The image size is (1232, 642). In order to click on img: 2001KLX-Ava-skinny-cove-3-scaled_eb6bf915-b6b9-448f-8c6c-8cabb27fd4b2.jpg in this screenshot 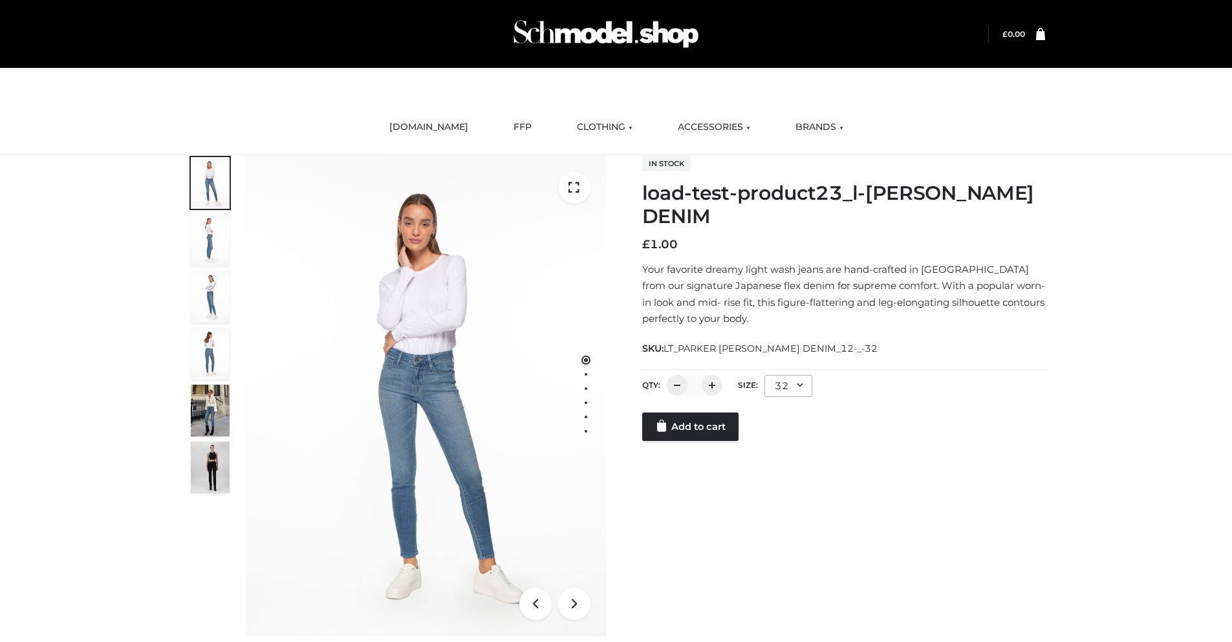, I will do `click(210, 297)`.